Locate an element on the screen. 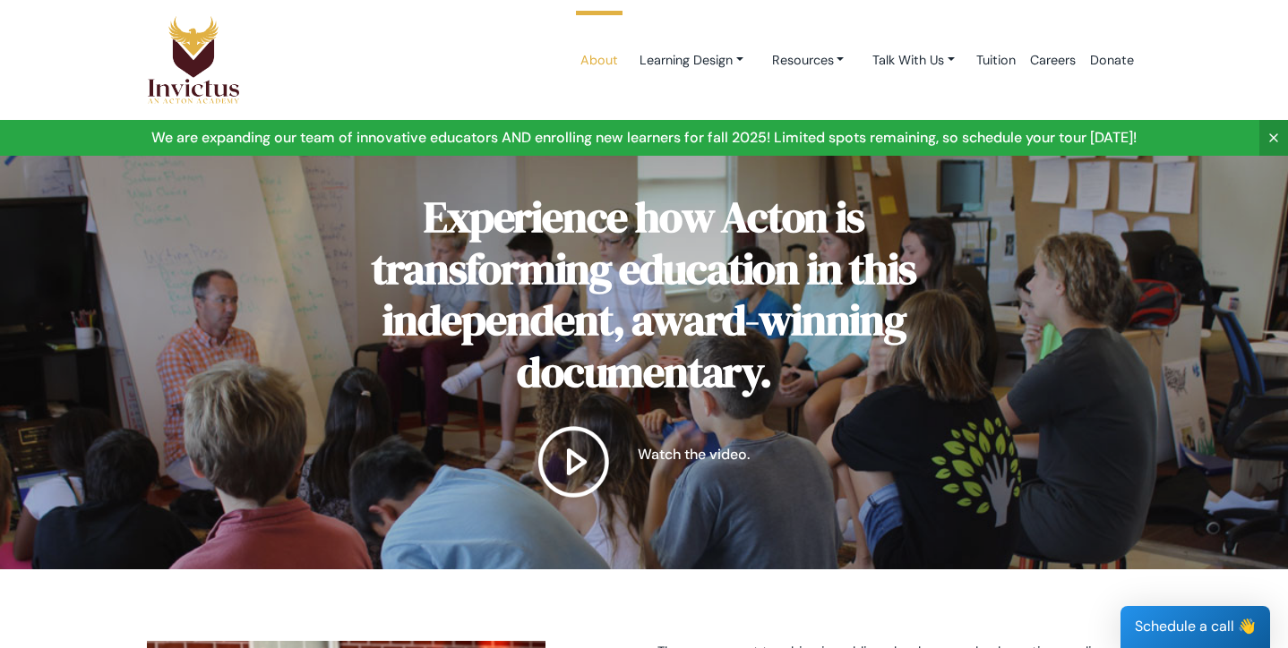  a: Watch the video. is located at coordinates (644, 462).